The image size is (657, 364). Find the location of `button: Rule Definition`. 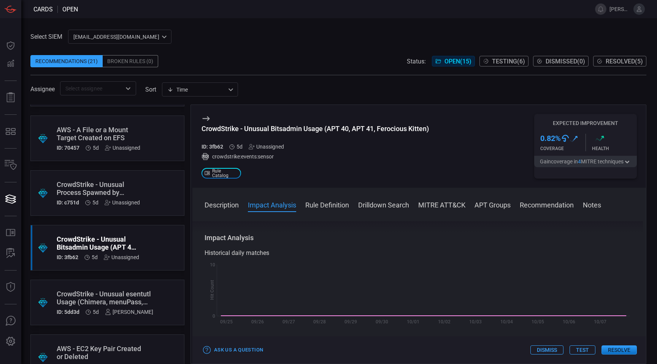

button: Rule Definition is located at coordinates (327, 205).